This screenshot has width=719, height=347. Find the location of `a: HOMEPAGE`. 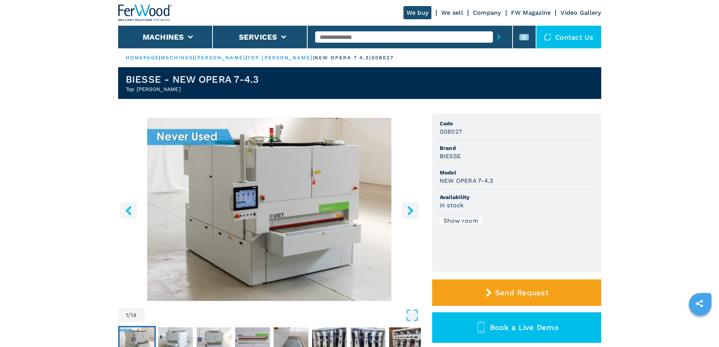

a: HOMEPAGE is located at coordinates (142, 57).